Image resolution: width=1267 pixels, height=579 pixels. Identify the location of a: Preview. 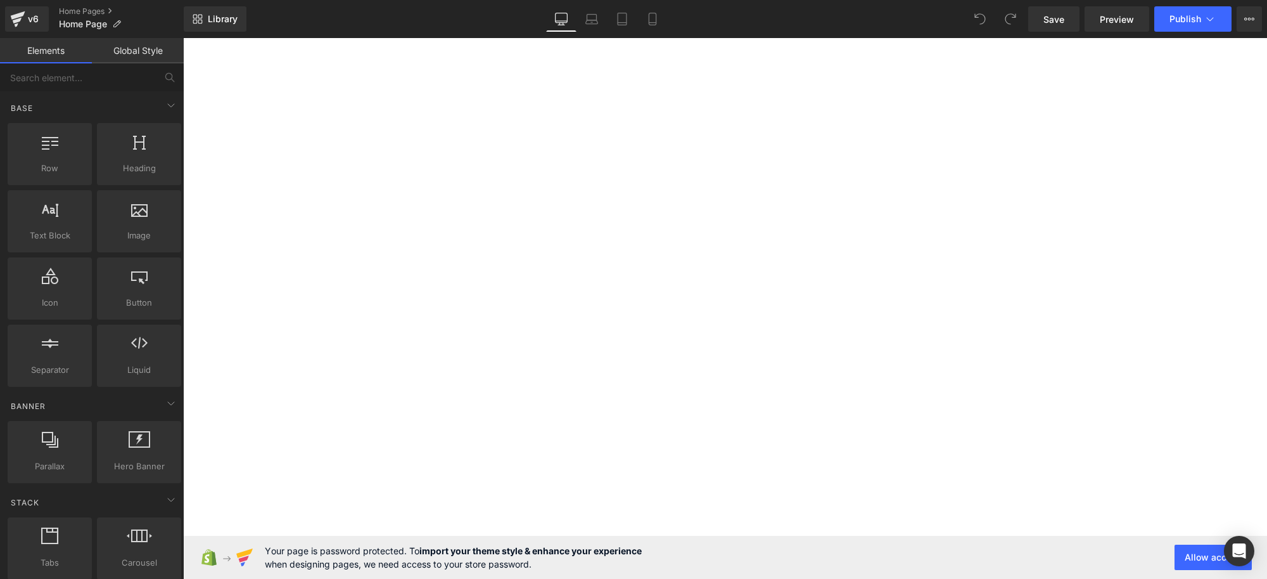
(1117, 19).